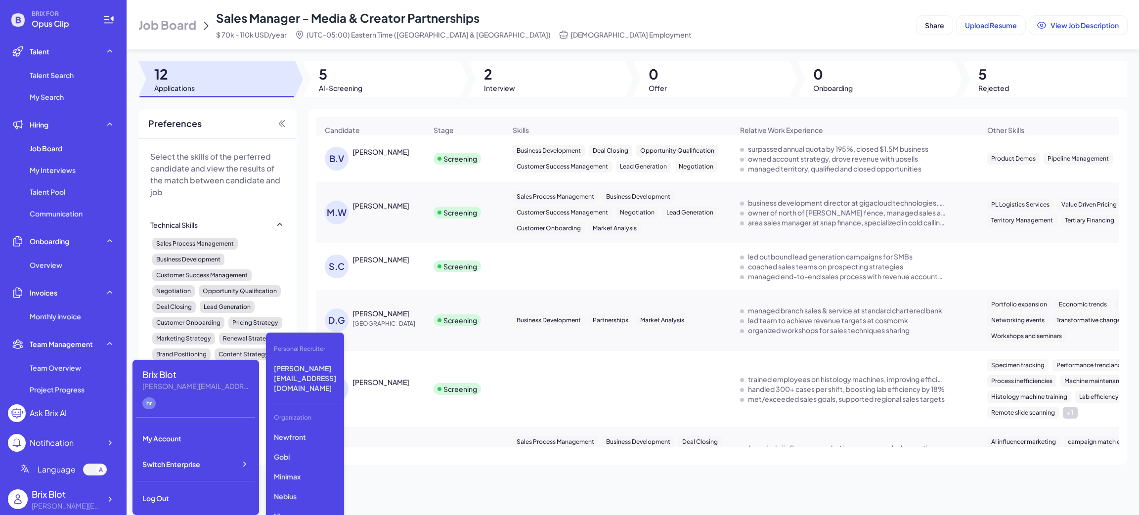 The image size is (1139, 515). What do you see at coordinates (381, 206) in the screenshot?
I see `div: Mika Wahl` at bounding box center [381, 206].